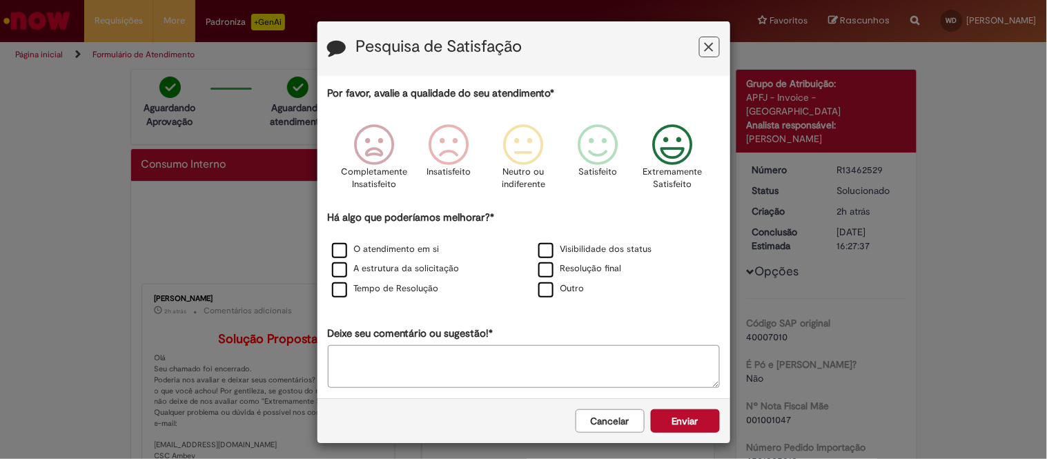 This screenshot has height=459, width=1047. What do you see at coordinates (598, 161) in the screenshot?
I see `div: Satisfeito` at bounding box center [598, 161].